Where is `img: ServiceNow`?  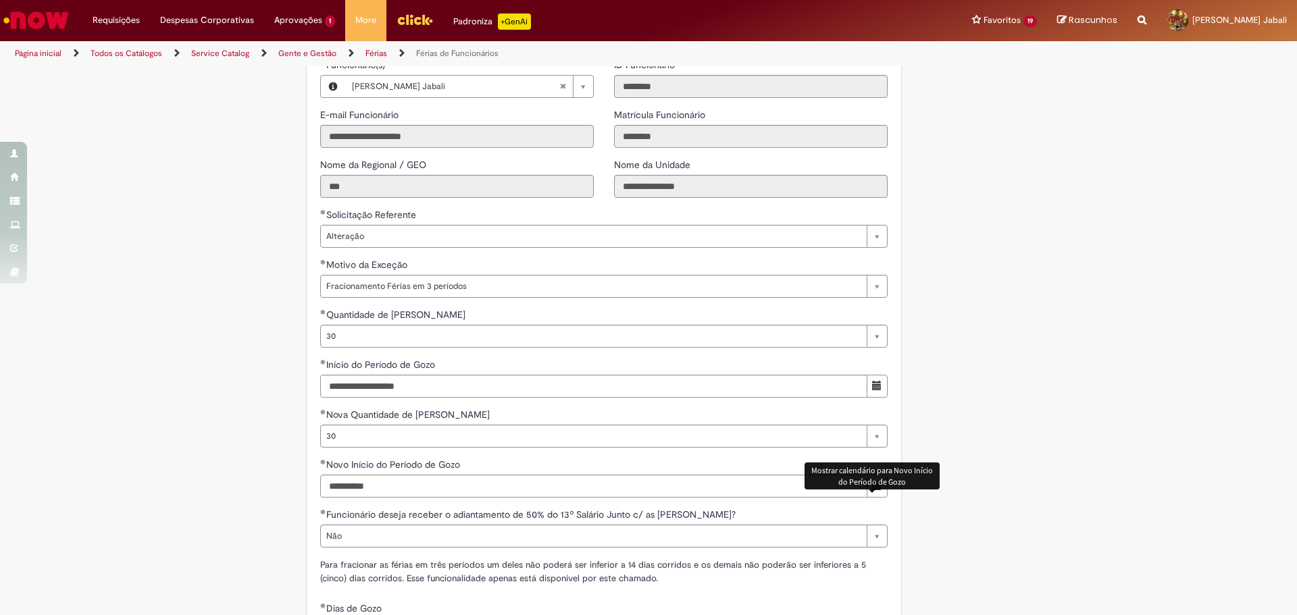 img: ServiceNow is located at coordinates (36, 20).